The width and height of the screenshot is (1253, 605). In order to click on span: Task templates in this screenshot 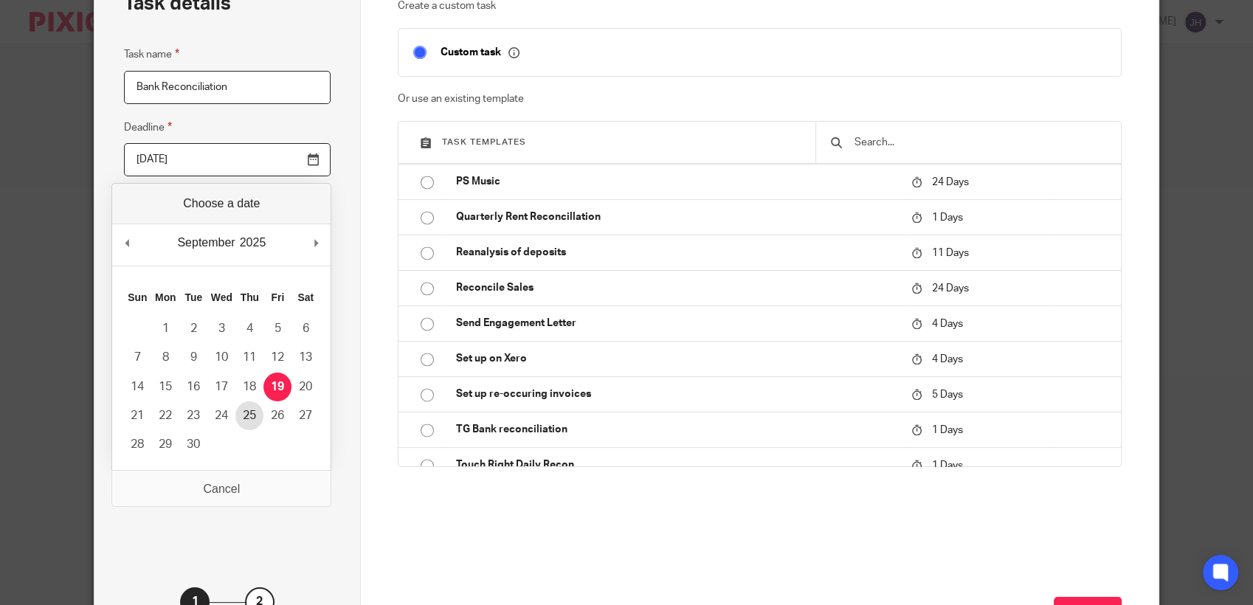, I will do `click(484, 142)`.